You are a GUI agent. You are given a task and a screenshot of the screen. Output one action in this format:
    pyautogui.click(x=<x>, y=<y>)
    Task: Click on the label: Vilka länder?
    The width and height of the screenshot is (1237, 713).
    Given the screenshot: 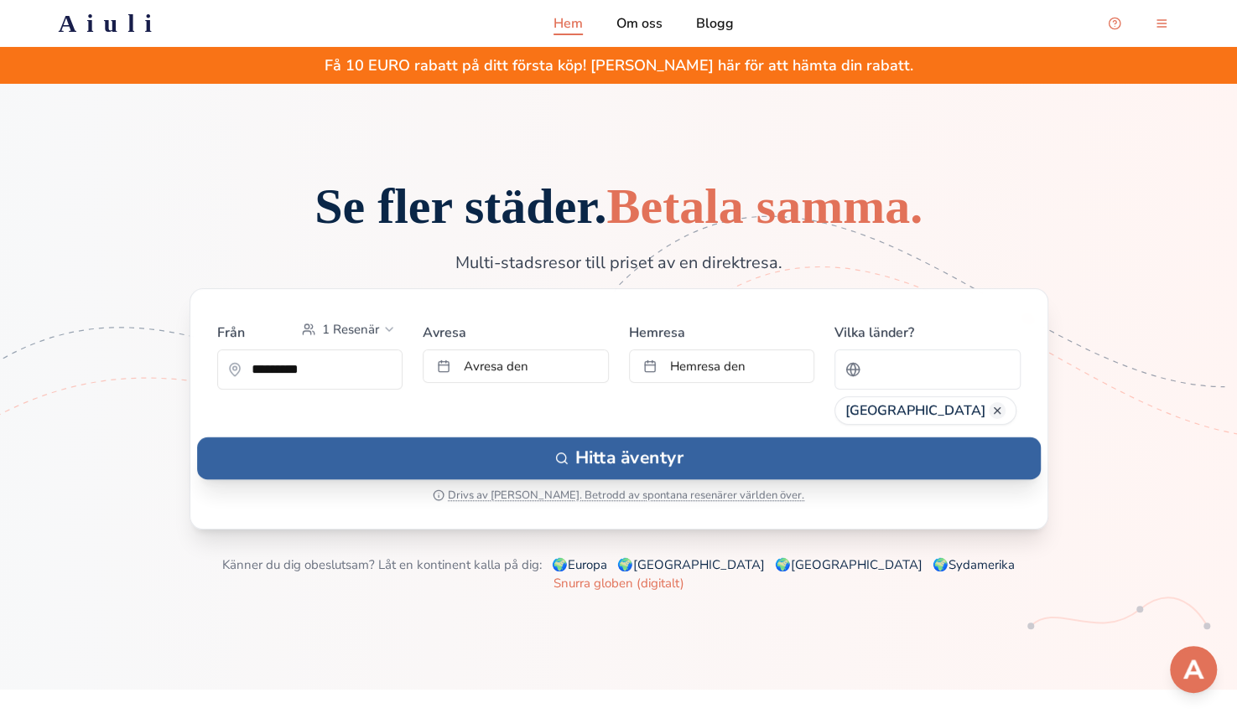 What is the action you would take?
    pyautogui.click(x=927, y=330)
    